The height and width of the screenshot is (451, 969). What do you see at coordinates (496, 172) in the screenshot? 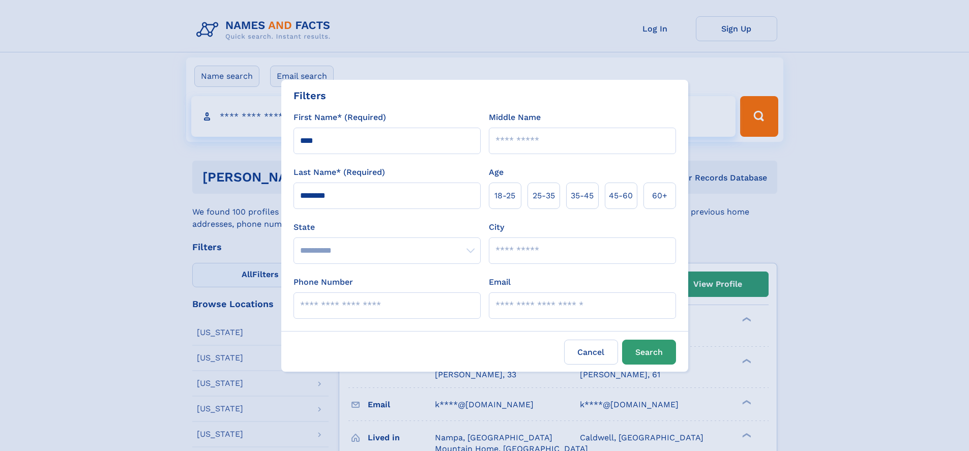
I see `label: Age` at bounding box center [496, 172].